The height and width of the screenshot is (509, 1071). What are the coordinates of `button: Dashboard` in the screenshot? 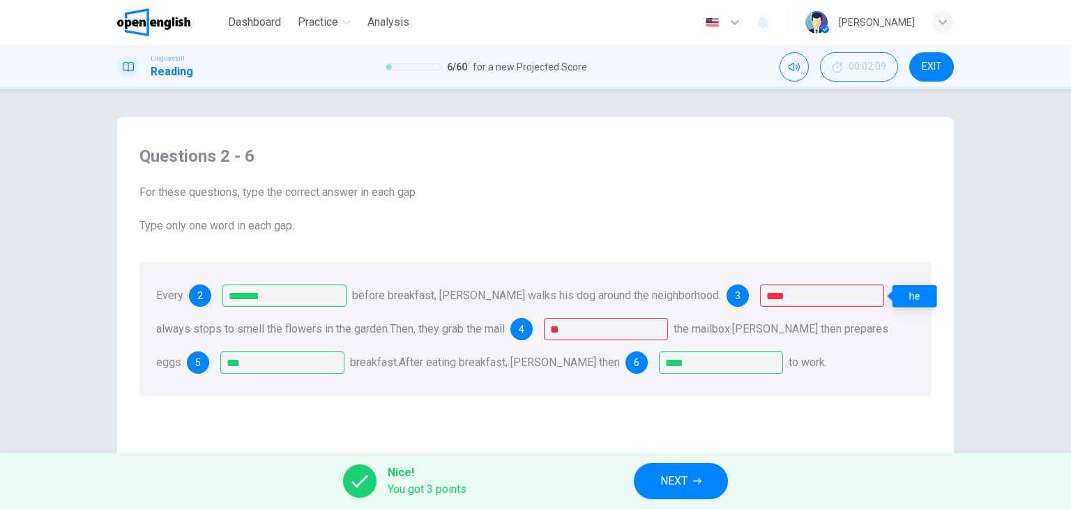 It's located at (254, 22).